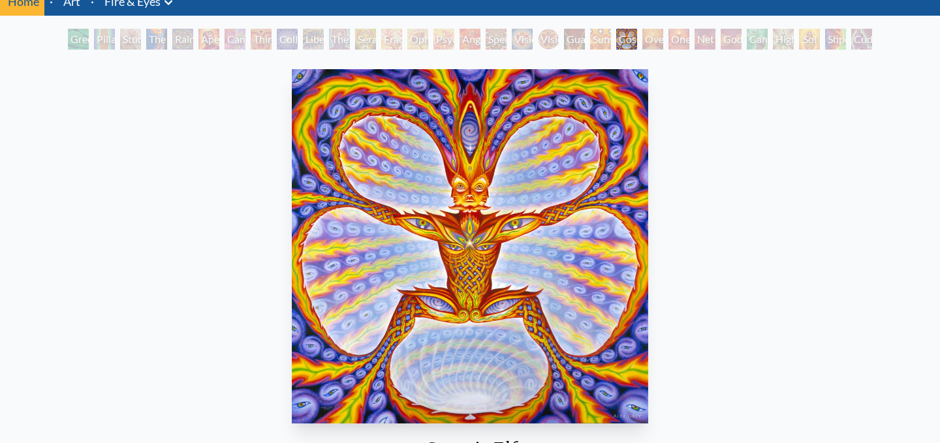  I want to click on div: Collective Vision, so click(287, 39).